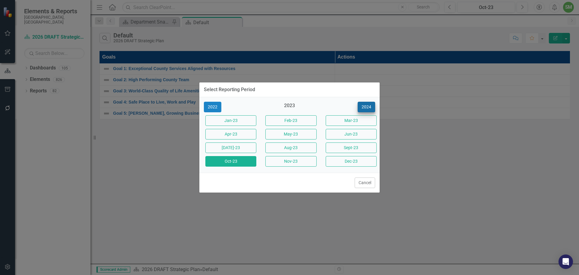  What do you see at coordinates (231, 161) in the screenshot?
I see `button: Oct-23` at bounding box center [231, 161].